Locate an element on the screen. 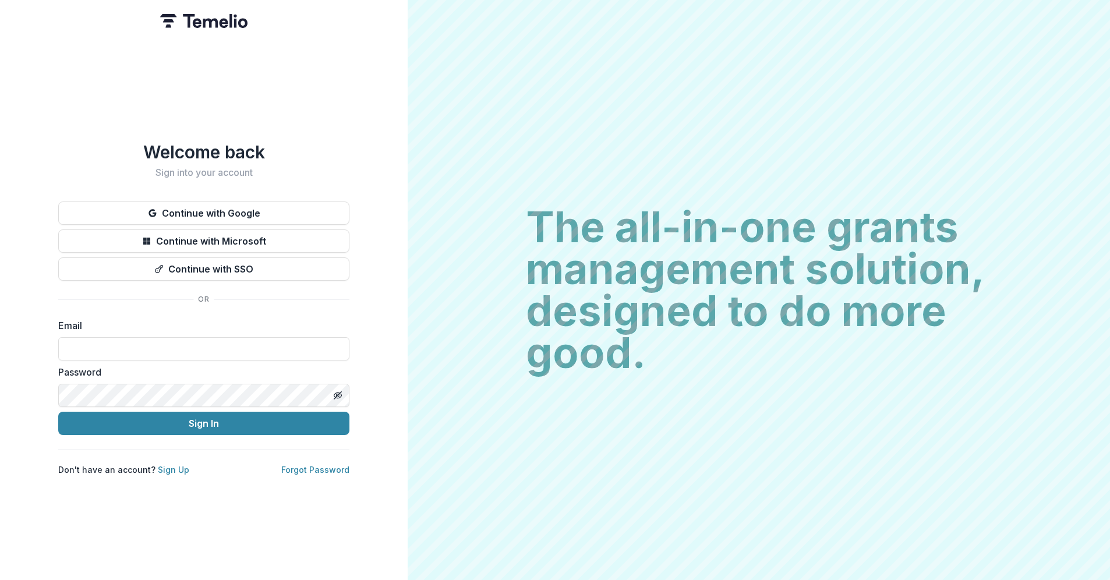 This screenshot has width=1110, height=580. h2: Sign into your account is located at coordinates (204, 172).